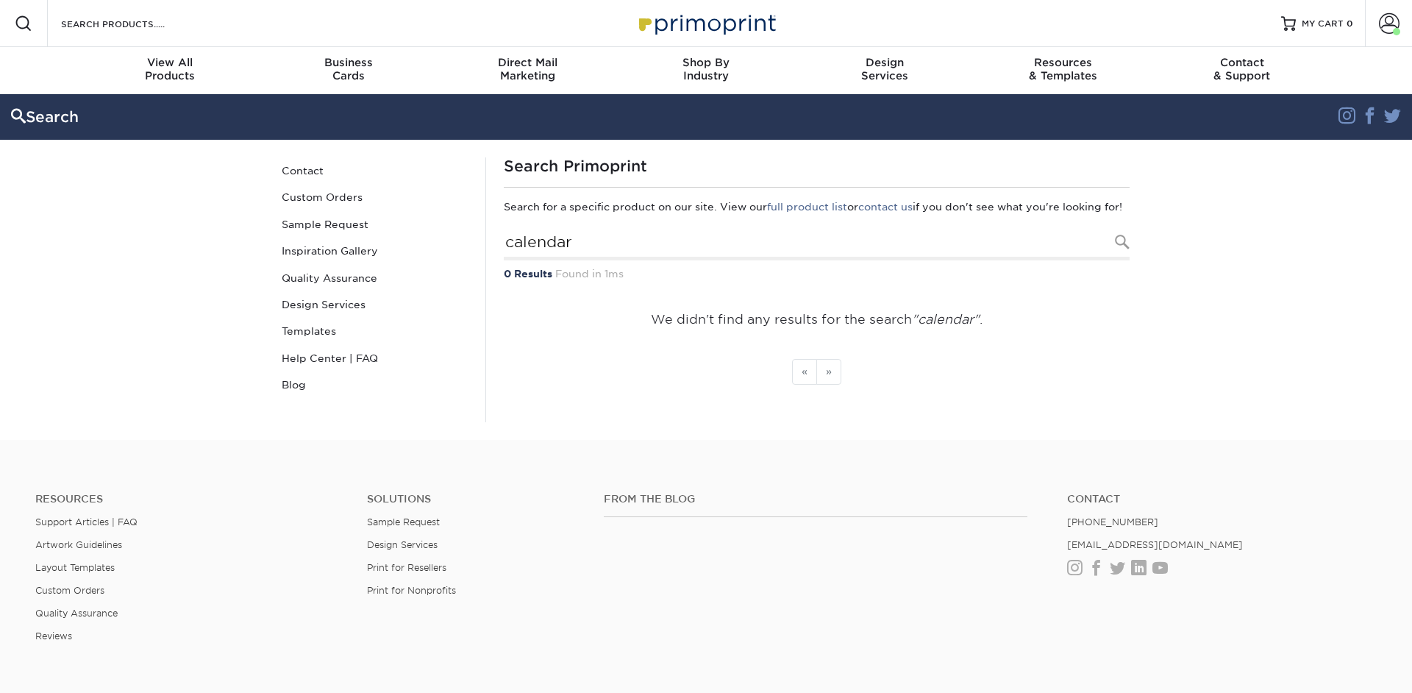 This screenshot has width=1412, height=693. What do you see at coordinates (131, 24) in the screenshot?
I see `input: SEARCH PRODUCTS.....` at bounding box center [131, 24].